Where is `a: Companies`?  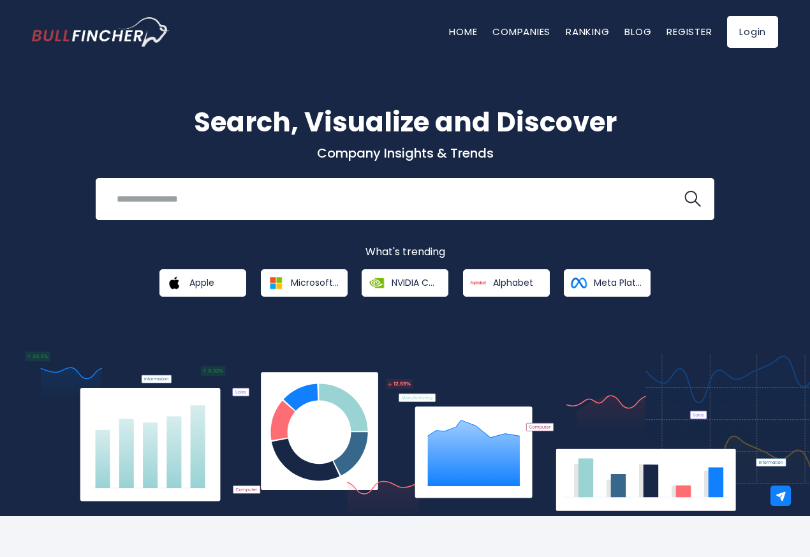
a: Companies is located at coordinates (521, 31).